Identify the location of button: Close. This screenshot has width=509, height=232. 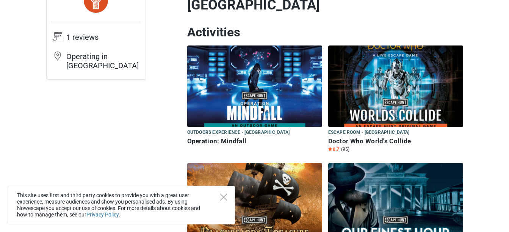
(224, 197).